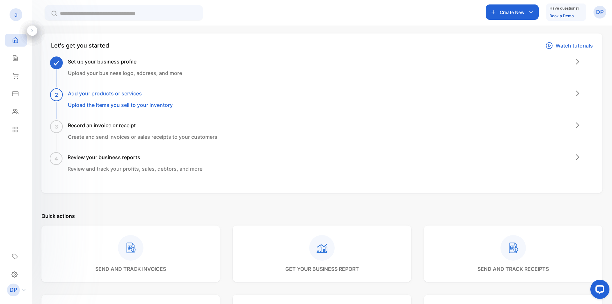 This screenshot has height=304, width=612. Describe the element at coordinates (125, 61) in the screenshot. I see `h3: Set up your business profile` at that location.